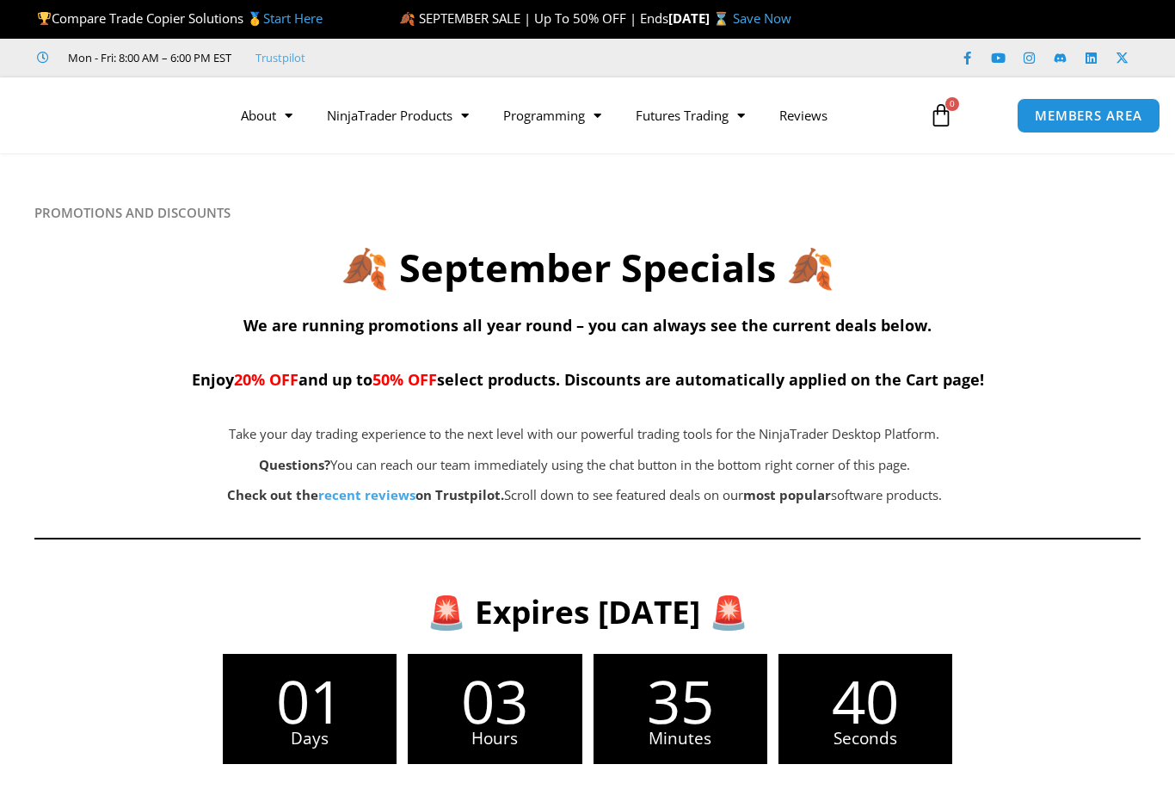  What do you see at coordinates (533, 18) in the screenshot?
I see `span: 🍂 SEPTEMBER SALE | Up To 50% OFF | Ends` at bounding box center [533, 18].